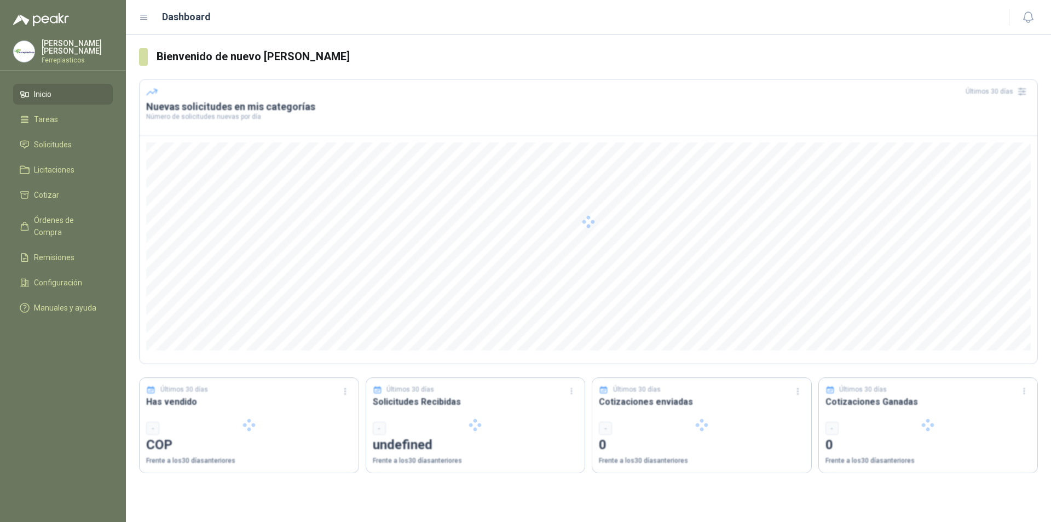 The height and width of the screenshot is (522, 1051). Describe the element at coordinates (63, 308) in the screenshot. I see `a: Manuales y ayuda` at that location.